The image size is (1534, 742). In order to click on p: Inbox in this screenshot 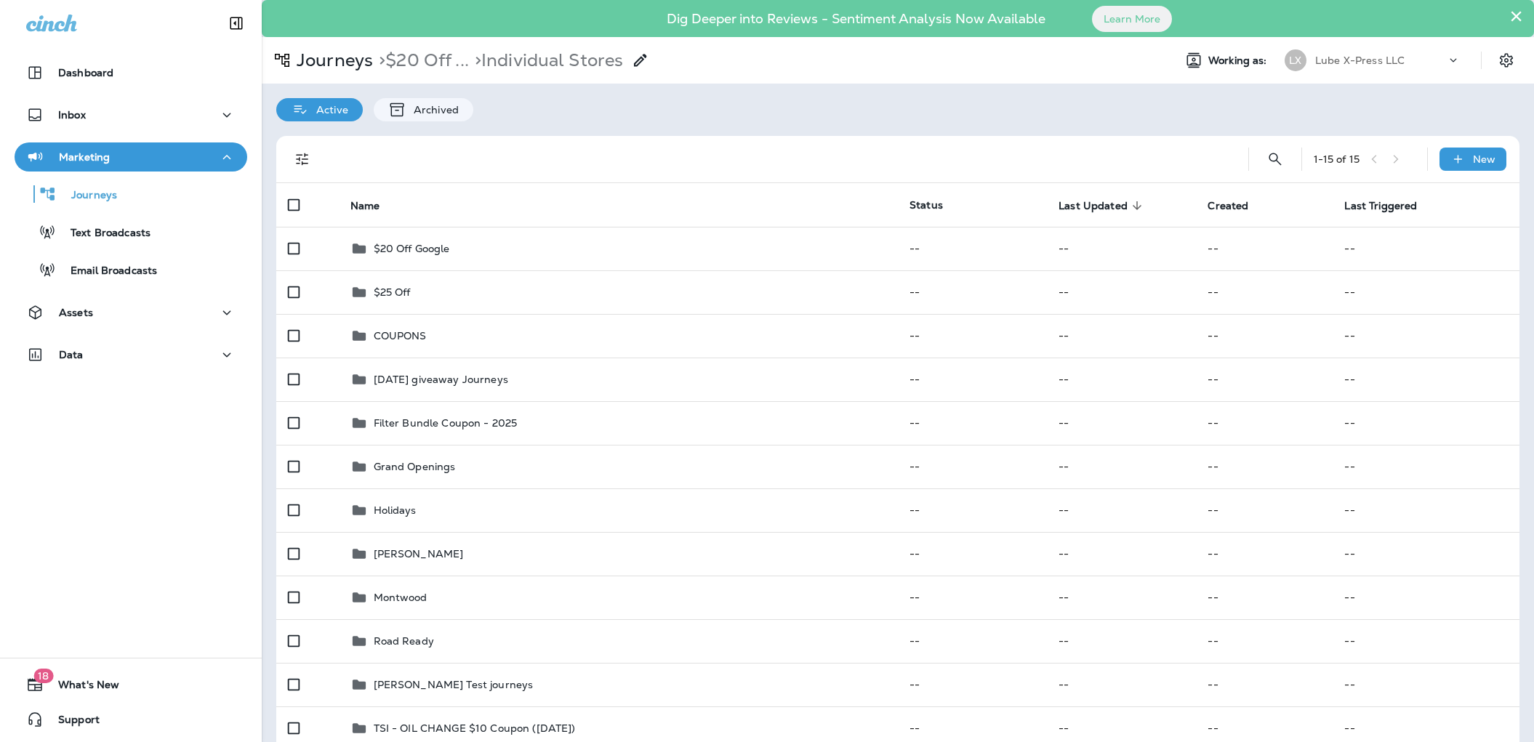, I will do `click(72, 115)`.